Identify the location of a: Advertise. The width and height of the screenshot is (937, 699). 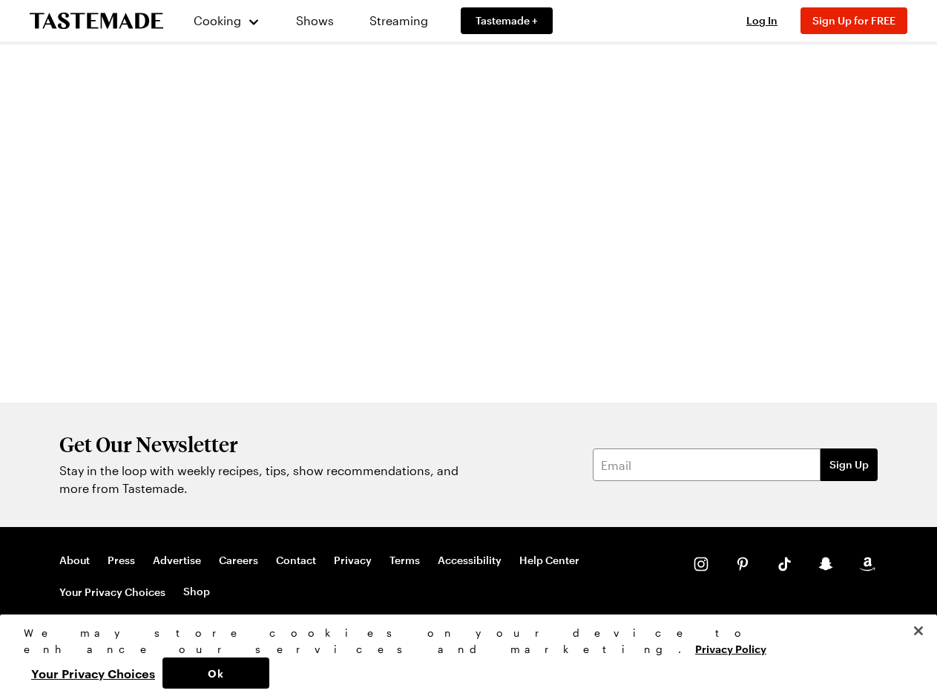
(176, 561).